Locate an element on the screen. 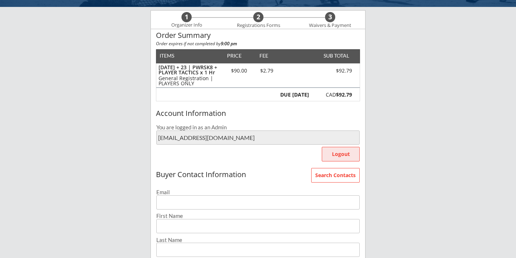  div: ITEMS is located at coordinates (172, 56).